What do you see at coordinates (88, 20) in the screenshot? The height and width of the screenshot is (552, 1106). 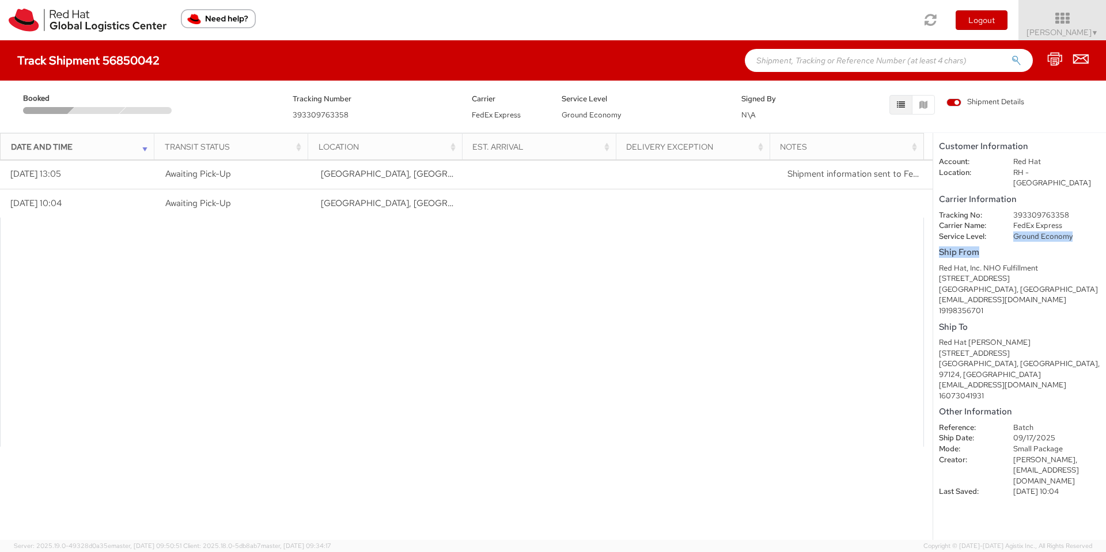 I see `img: rh-logistics-00dfa346123c4ec078e1.svg` at bounding box center [88, 20].